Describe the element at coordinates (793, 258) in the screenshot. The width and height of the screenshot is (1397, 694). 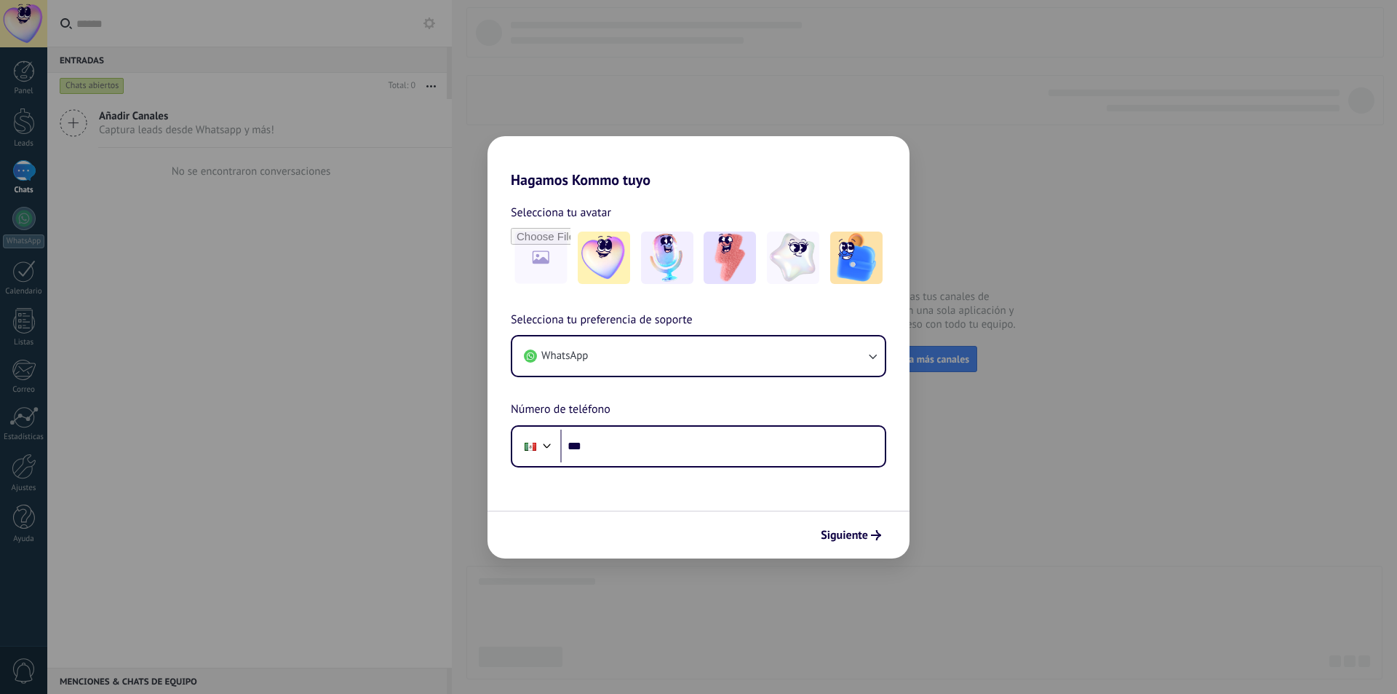
I see `img: -4.jpeg` at that location.